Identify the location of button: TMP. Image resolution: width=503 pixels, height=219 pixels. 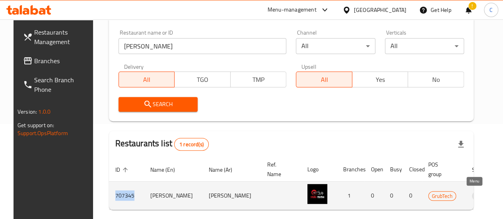
(259, 80).